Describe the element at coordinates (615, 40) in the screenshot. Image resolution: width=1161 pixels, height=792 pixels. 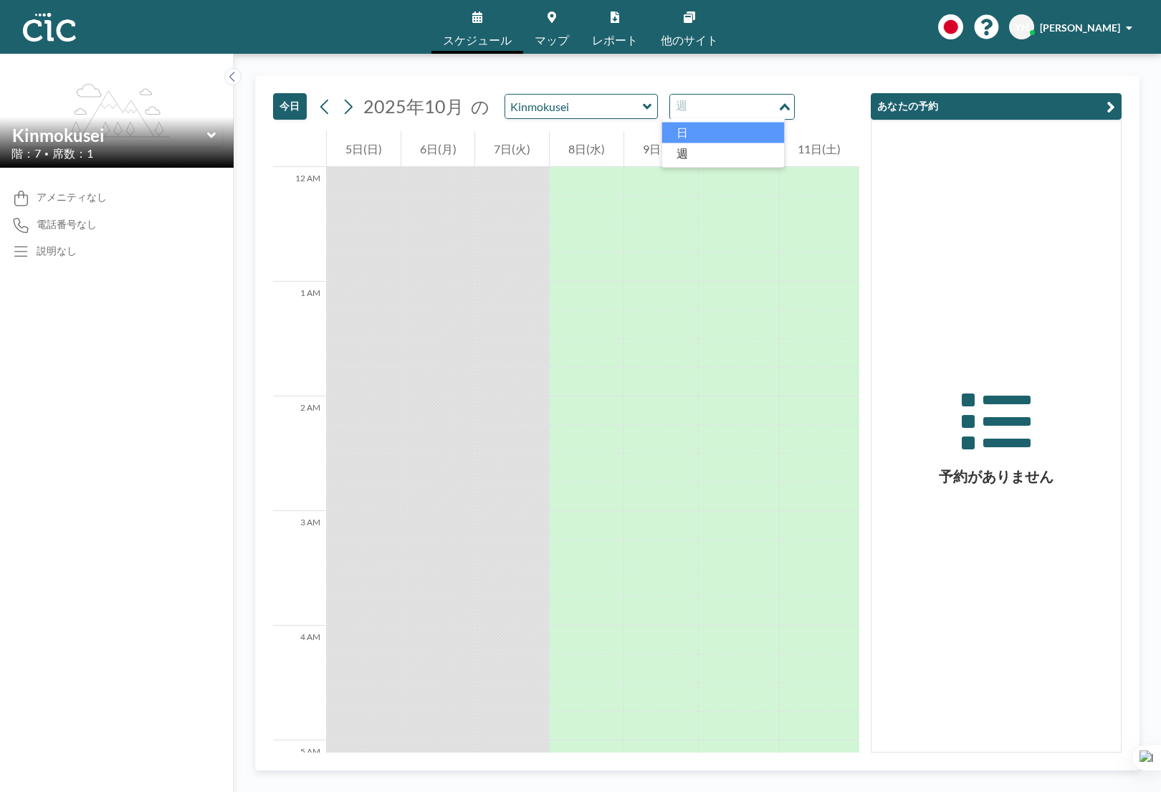
I see `span: レポート` at that location.